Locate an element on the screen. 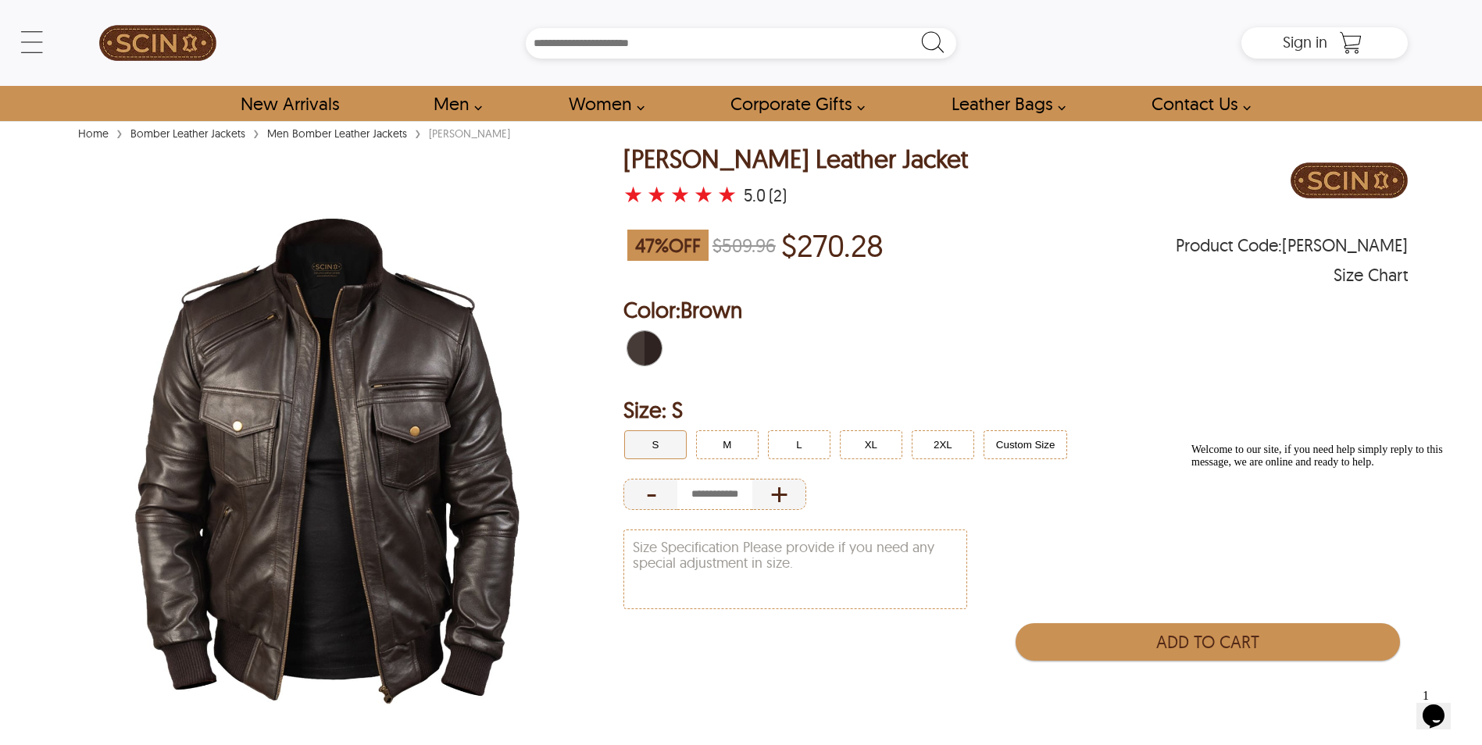  h1: Frank Bomber Leather Jacket is located at coordinates (795, 159).